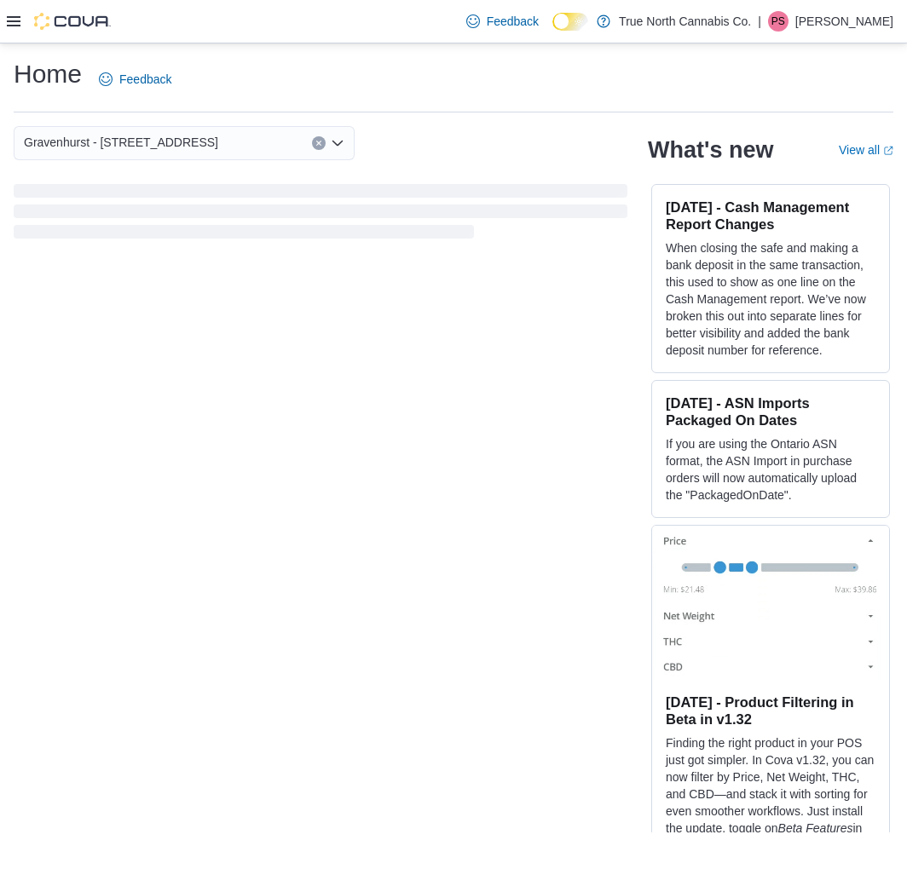 This screenshot has height=869, width=907. What do you see at coordinates (48, 74) in the screenshot?
I see `h1: Home` at bounding box center [48, 74].